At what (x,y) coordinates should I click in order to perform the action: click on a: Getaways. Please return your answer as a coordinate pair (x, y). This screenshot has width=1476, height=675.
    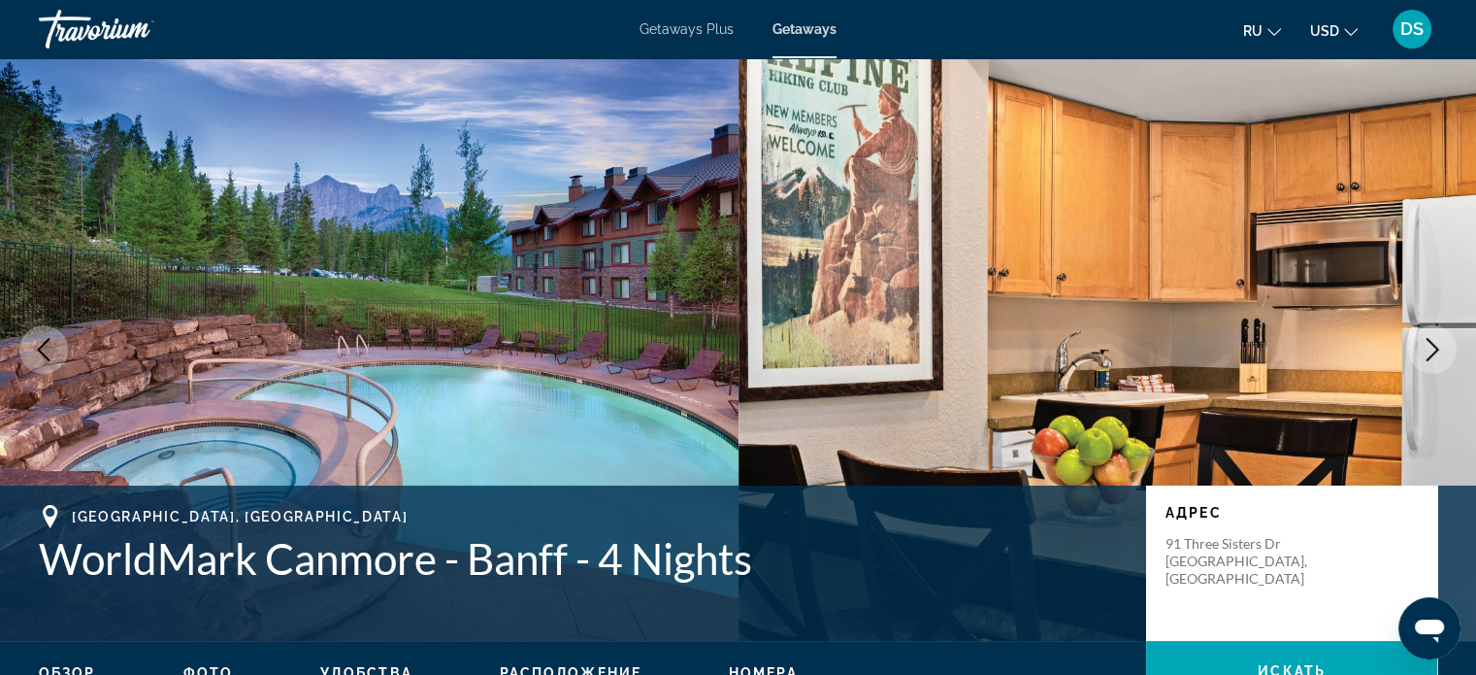
    Looking at the image, I should click on (805, 29).